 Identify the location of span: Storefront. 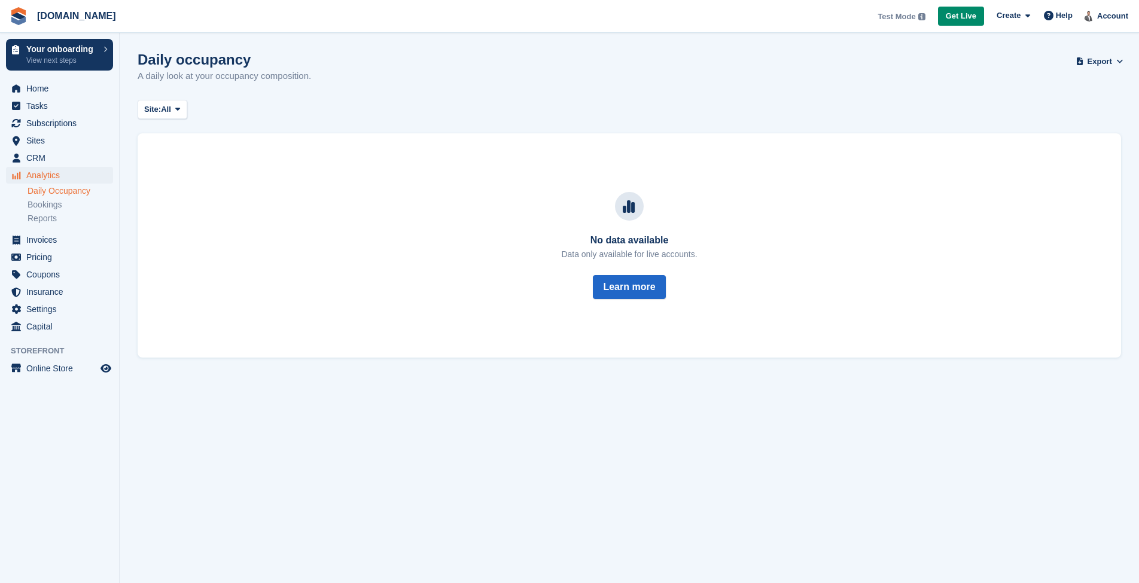
(65, 351).